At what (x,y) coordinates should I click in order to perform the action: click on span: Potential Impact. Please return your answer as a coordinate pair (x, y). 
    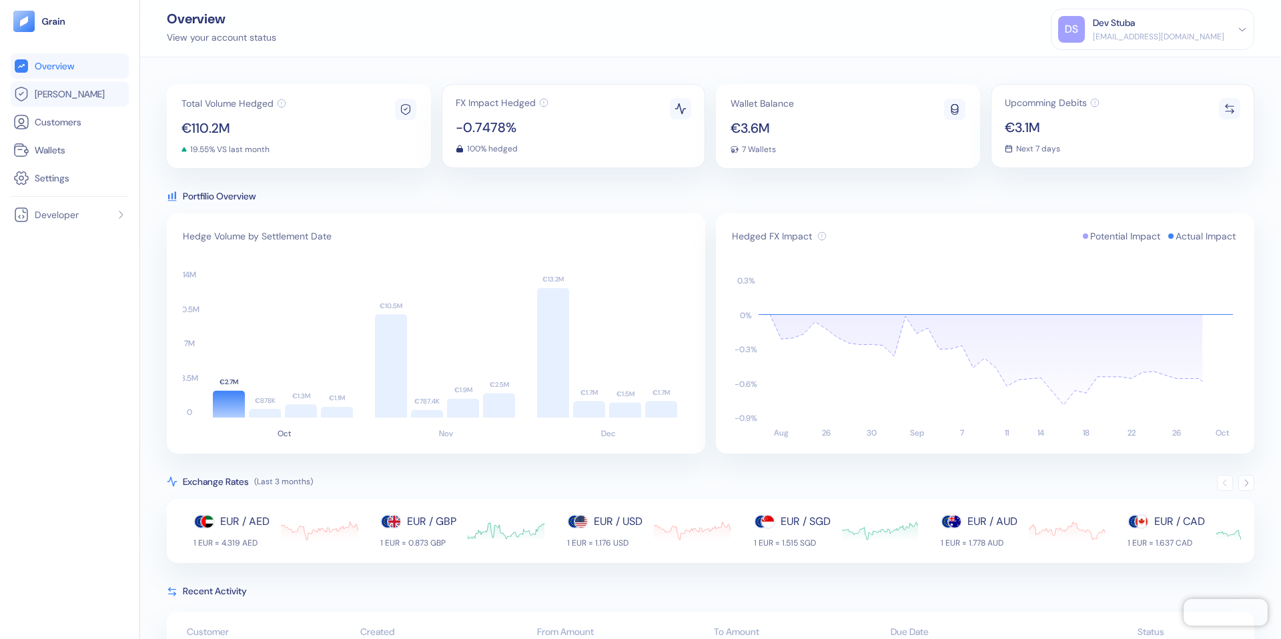
    Looking at the image, I should click on (1125, 236).